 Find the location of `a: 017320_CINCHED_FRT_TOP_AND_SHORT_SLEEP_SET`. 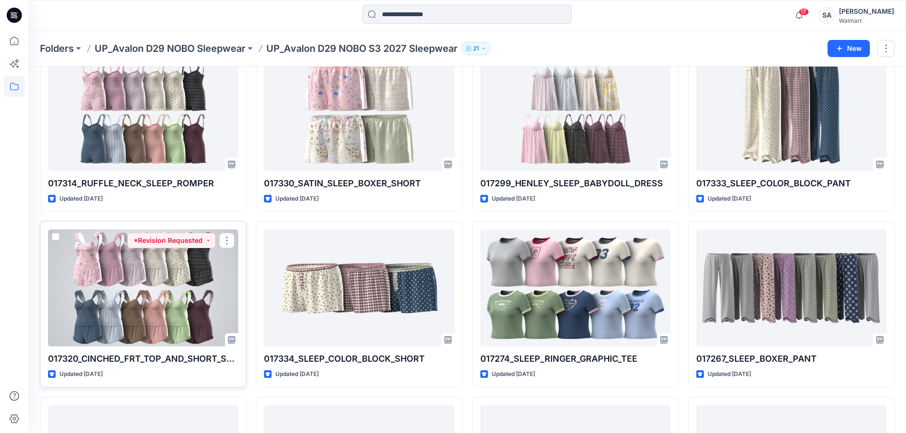

a: 017320_CINCHED_FRT_TOP_AND_SHORT_SLEEP_SET is located at coordinates (143, 288).